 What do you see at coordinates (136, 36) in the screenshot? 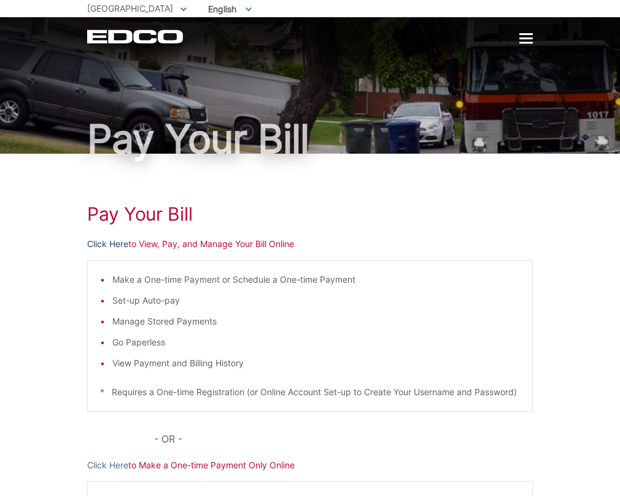
I see `a: EDCD logo. Return to the homepage.` at bounding box center [136, 36].